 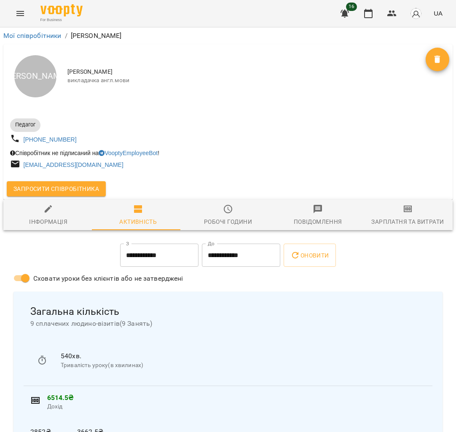 I want to click on div: Активність, so click(x=138, y=221).